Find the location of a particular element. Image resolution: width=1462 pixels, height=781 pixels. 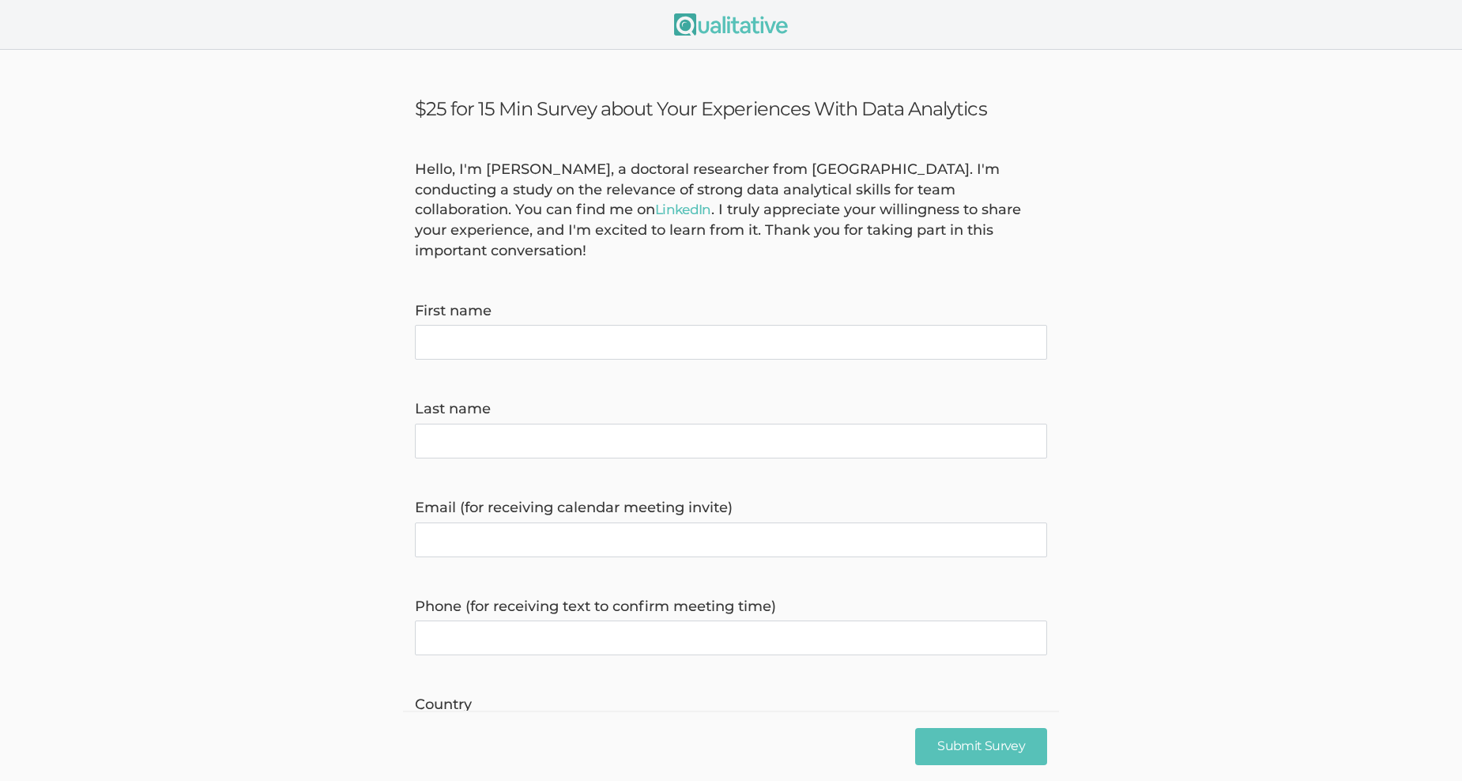

h3: $25 for 15 Min Survey about Your Experiences With Data Analytics is located at coordinates (731, 108).